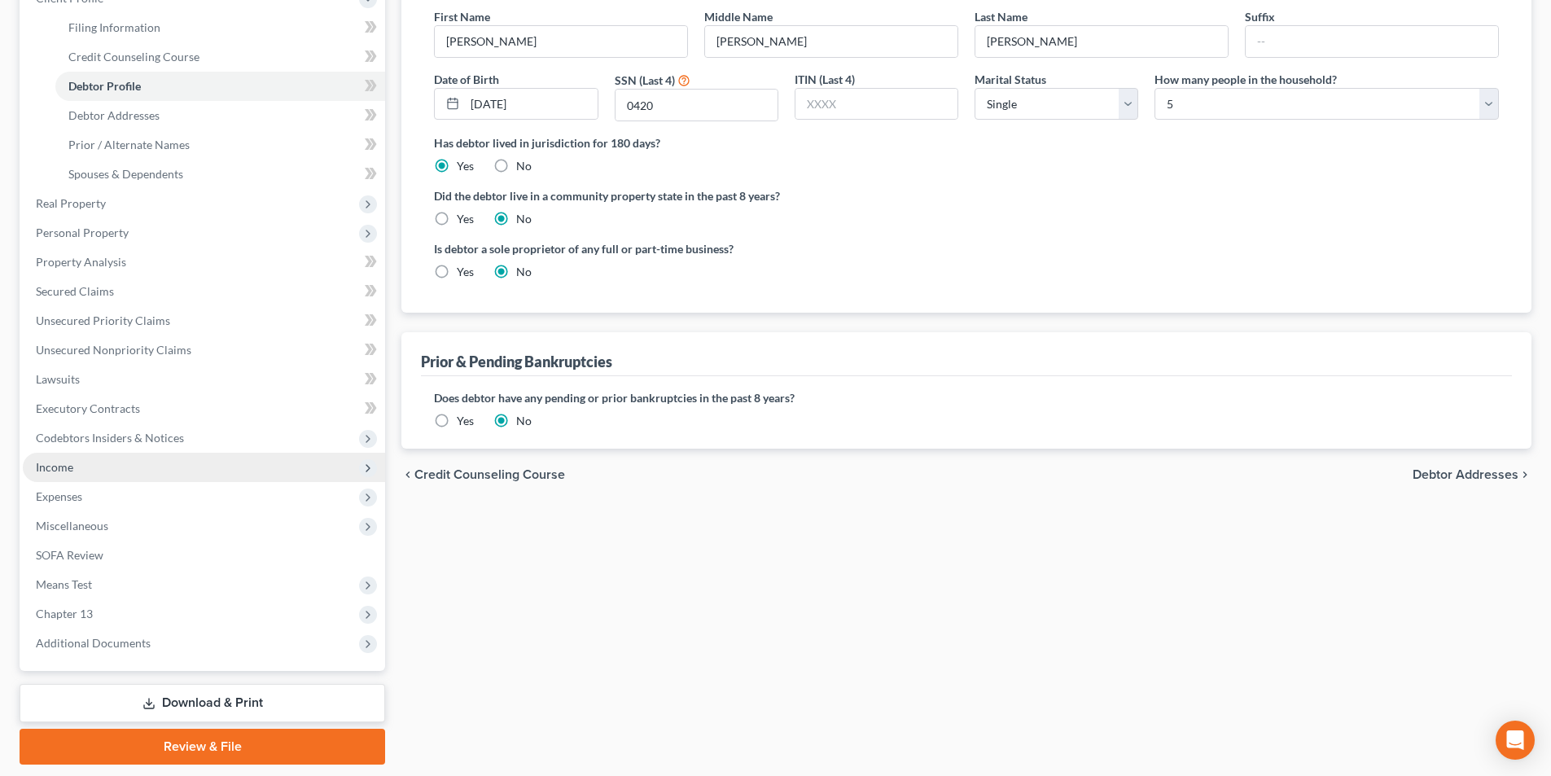 Image resolution: width=1551 pixels, height=776 pixels. What do you see at coordinates (220, 145) in the screenshot?
I see `a: Prior / Alternate Names` at bounding box center [220, 145].